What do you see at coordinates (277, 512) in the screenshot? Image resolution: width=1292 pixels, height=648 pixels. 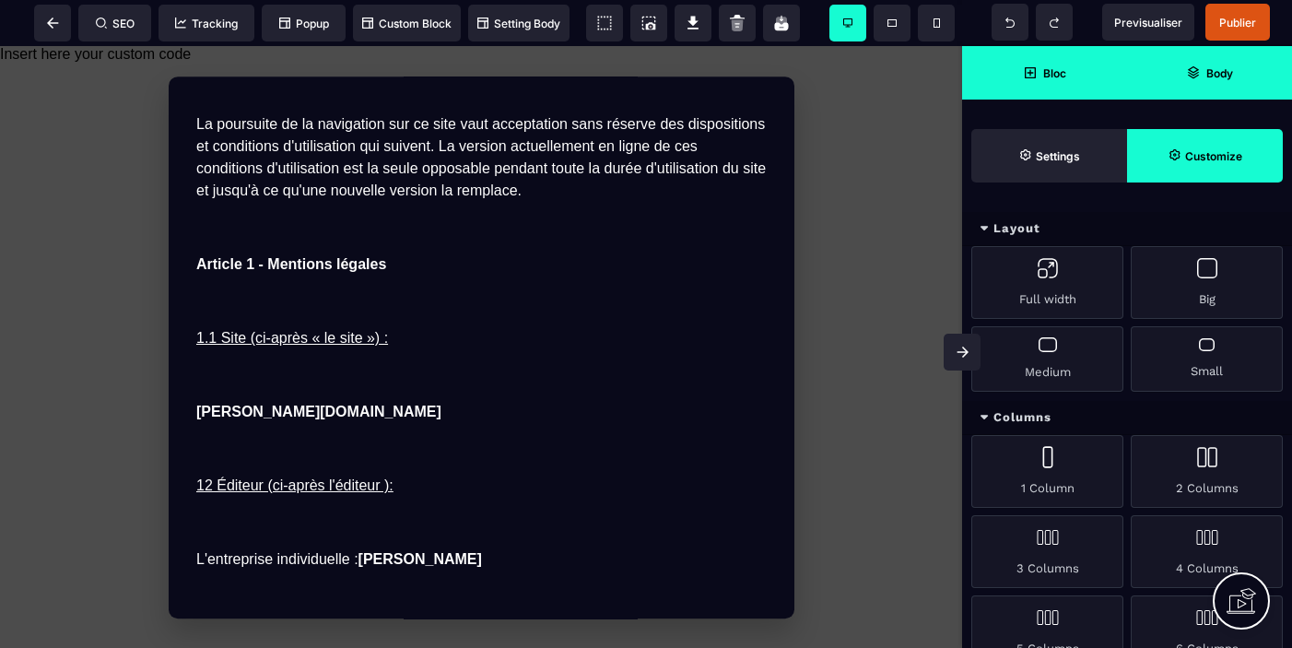 I see `span: L'entreprise individuelle :` at bounding box center [277, 512].